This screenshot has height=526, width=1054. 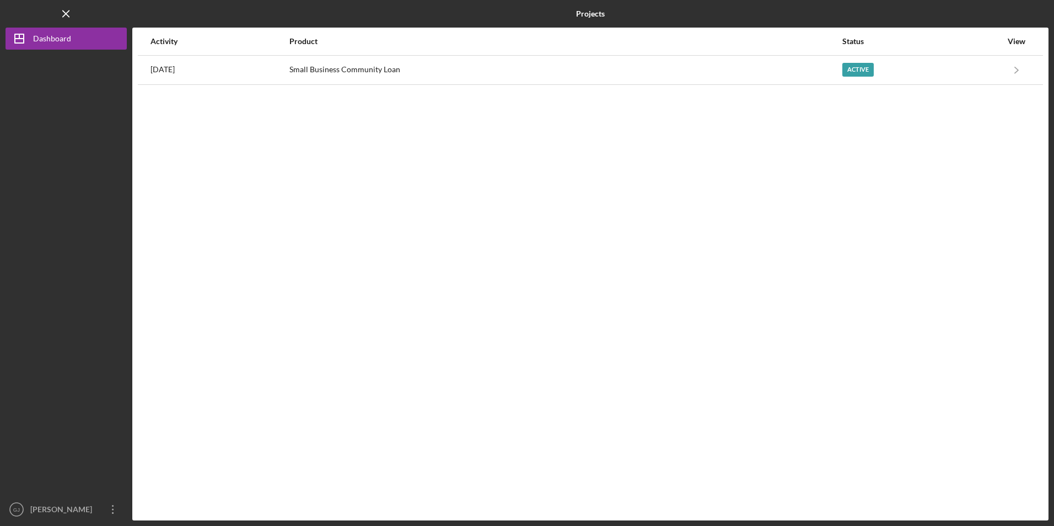 I want to click on text: GJ, so click(x=17, y=509).